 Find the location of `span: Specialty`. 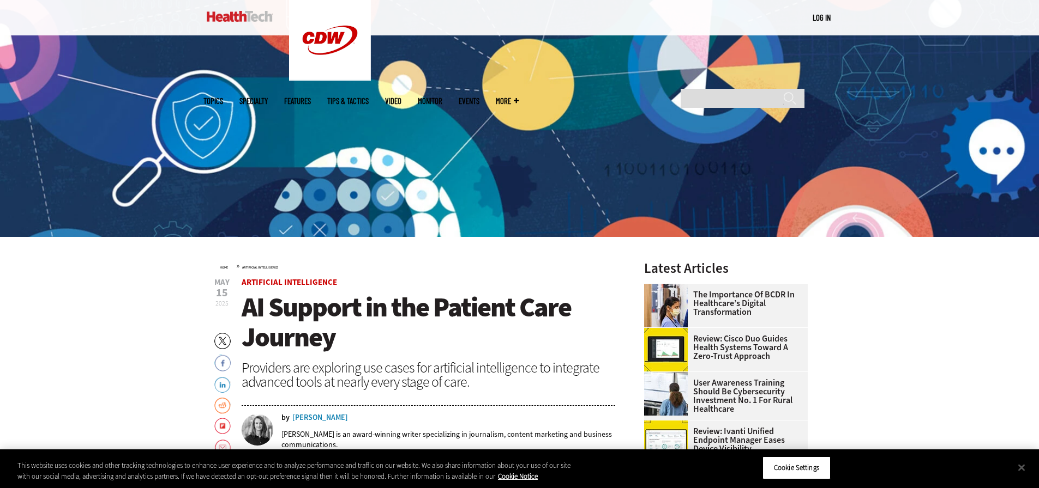

span: Specialty is located at coordinates (253, 101).